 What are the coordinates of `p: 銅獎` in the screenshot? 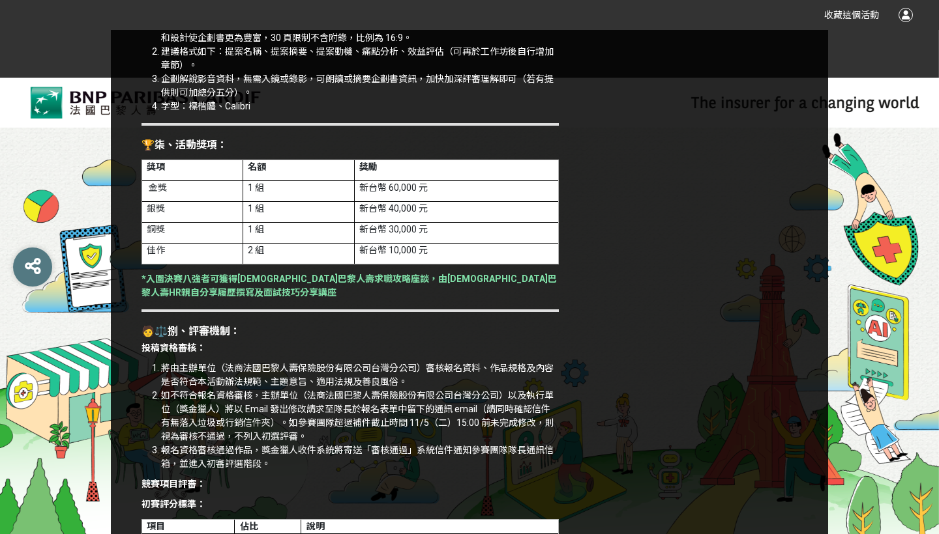 It's located at (192, 229).